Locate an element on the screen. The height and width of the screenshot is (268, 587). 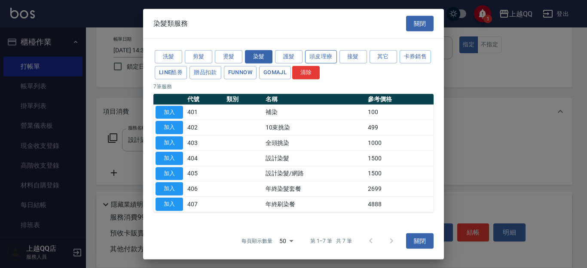
td: 設計染髮 is located at coordinates (314, 158).